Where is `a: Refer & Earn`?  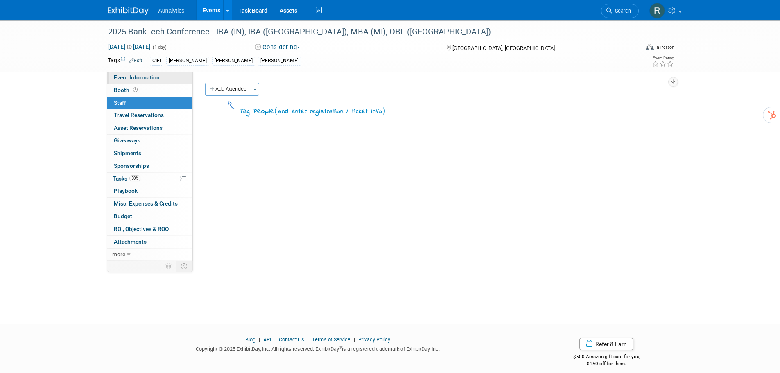 a: Refer & Earn is located at coordinates (606, 344).